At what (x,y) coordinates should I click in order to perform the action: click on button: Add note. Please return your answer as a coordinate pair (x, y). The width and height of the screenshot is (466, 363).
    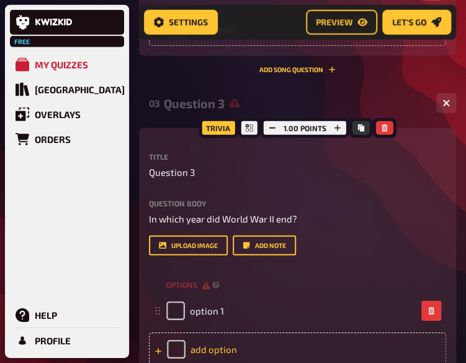
    Looking at the image, I should click on (264, 245).